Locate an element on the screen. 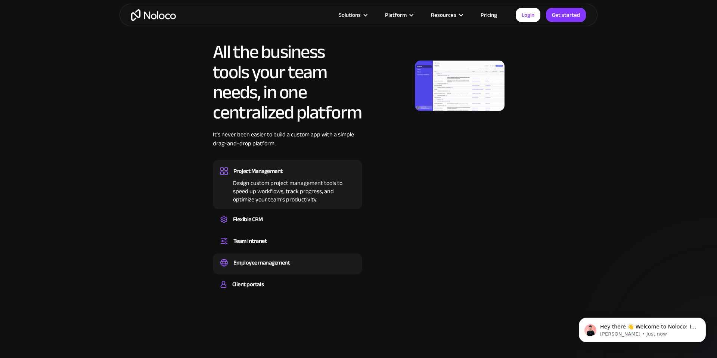 Image resolution: width=717 pixels, height=358 pixels. div: Flexible CRM is located at coordinates (248, 219).